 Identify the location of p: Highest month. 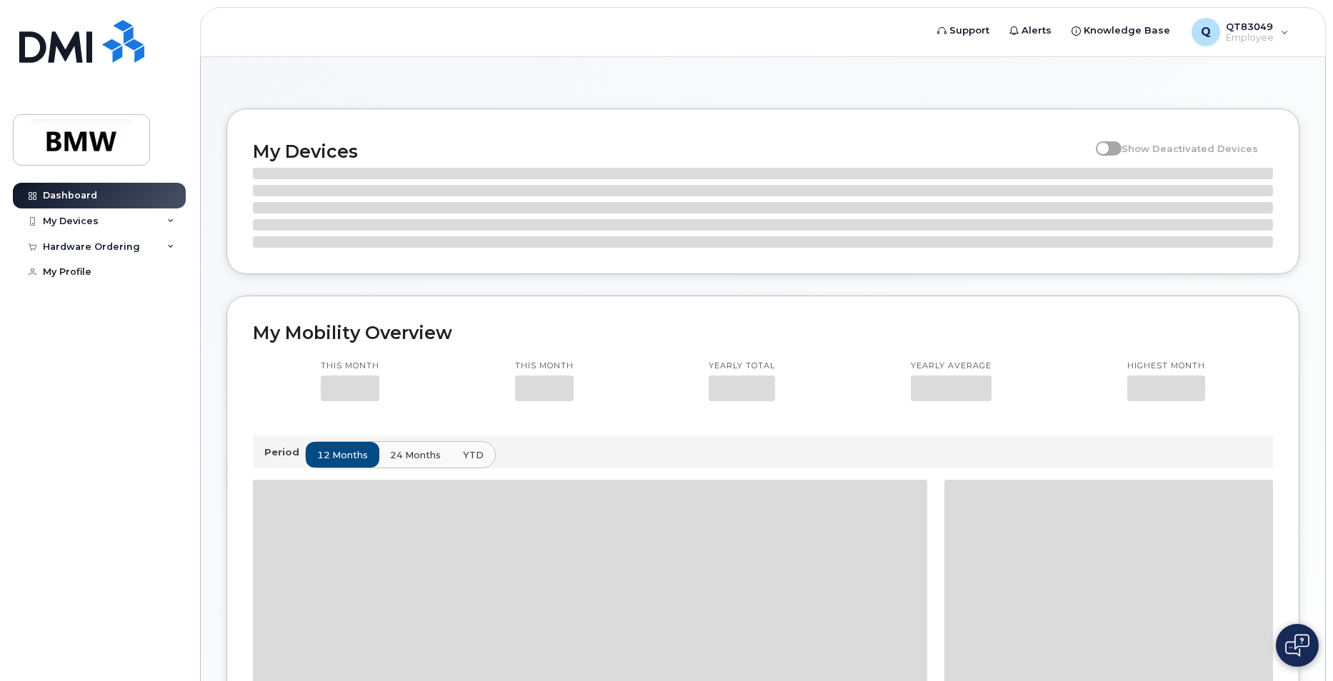
(1165, 366).